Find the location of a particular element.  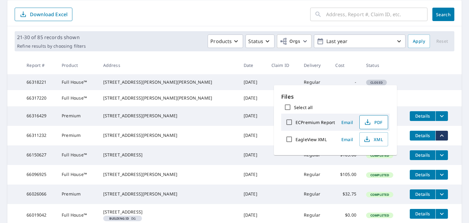

em: Building ID is located at coordinates (119, 218).